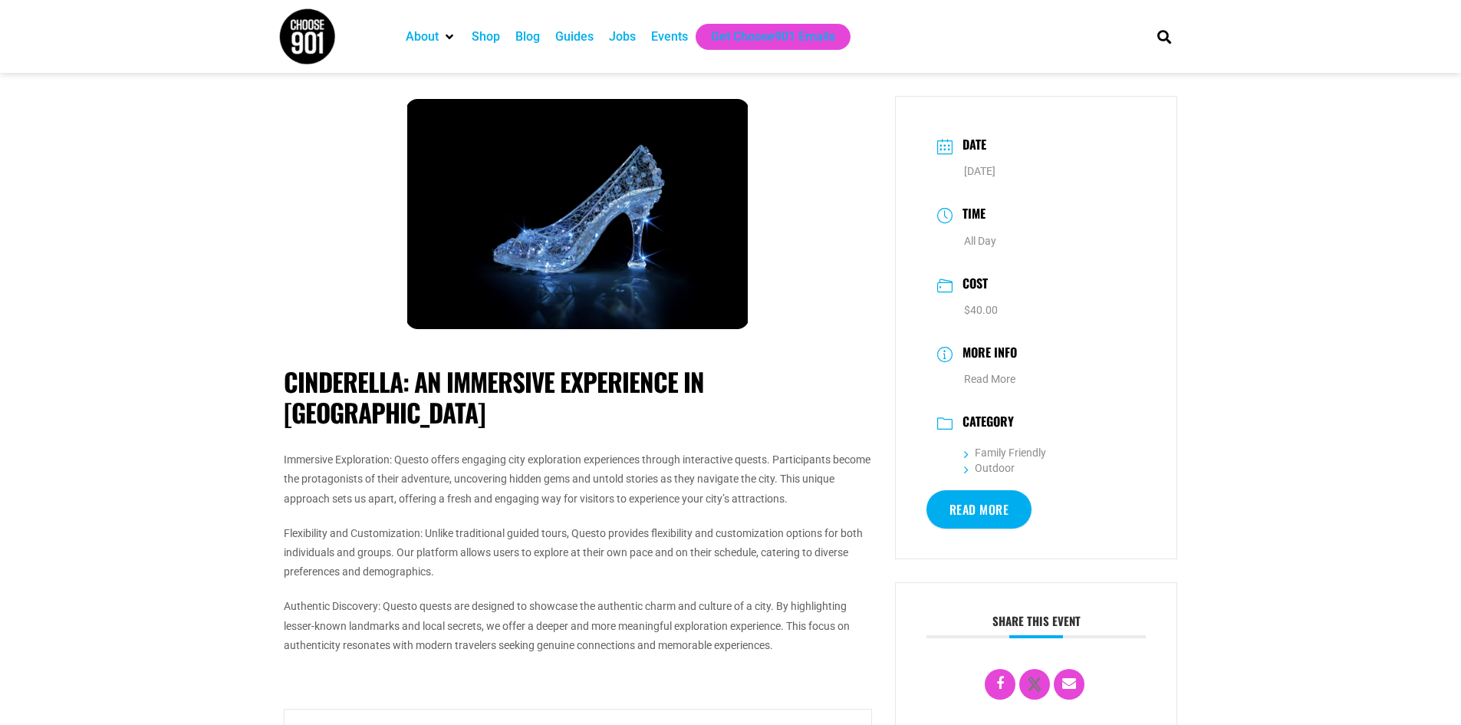 The width and height of the screenshot is (1461, 725). What do you see at coordinates (622, 37) in the screenshot?
I see `a: Jobs` at bounding box center [622, 37].